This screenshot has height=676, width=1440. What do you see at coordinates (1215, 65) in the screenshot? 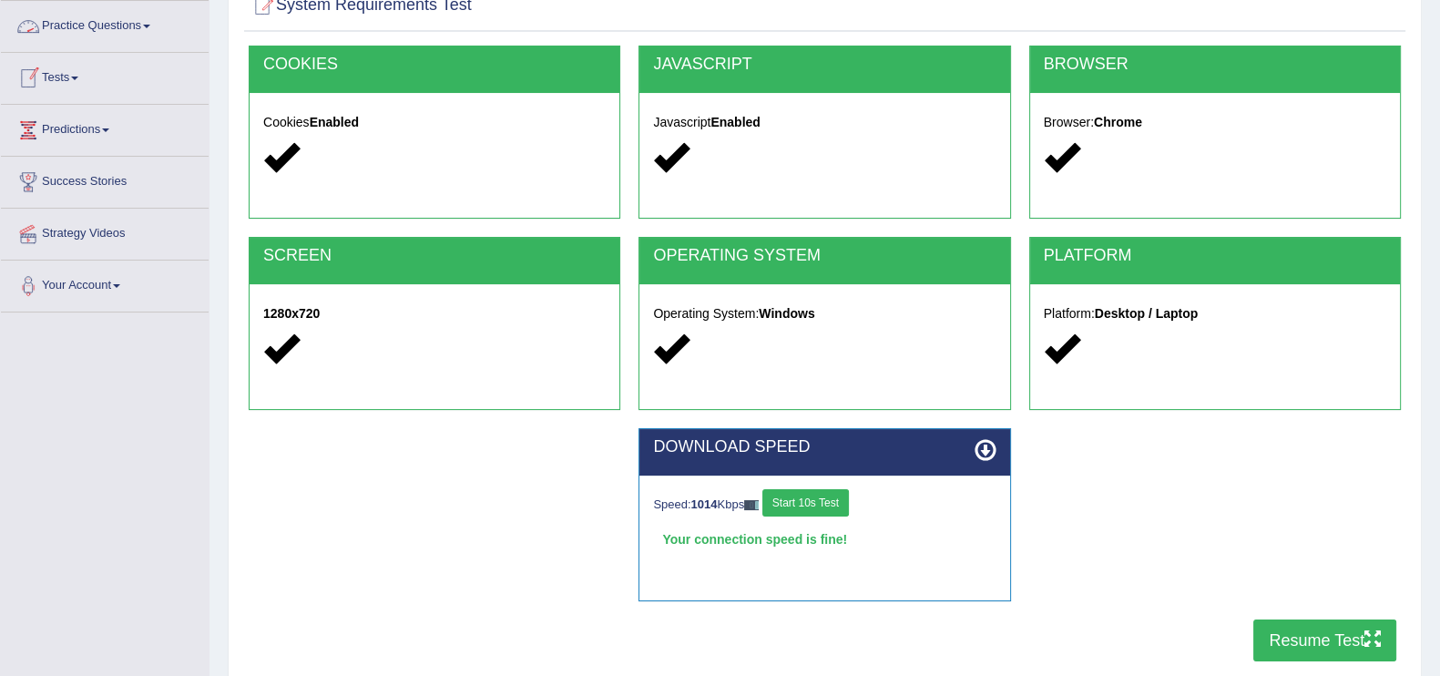
I see `h2: BROWSER` at bounding box center [1215, 65].